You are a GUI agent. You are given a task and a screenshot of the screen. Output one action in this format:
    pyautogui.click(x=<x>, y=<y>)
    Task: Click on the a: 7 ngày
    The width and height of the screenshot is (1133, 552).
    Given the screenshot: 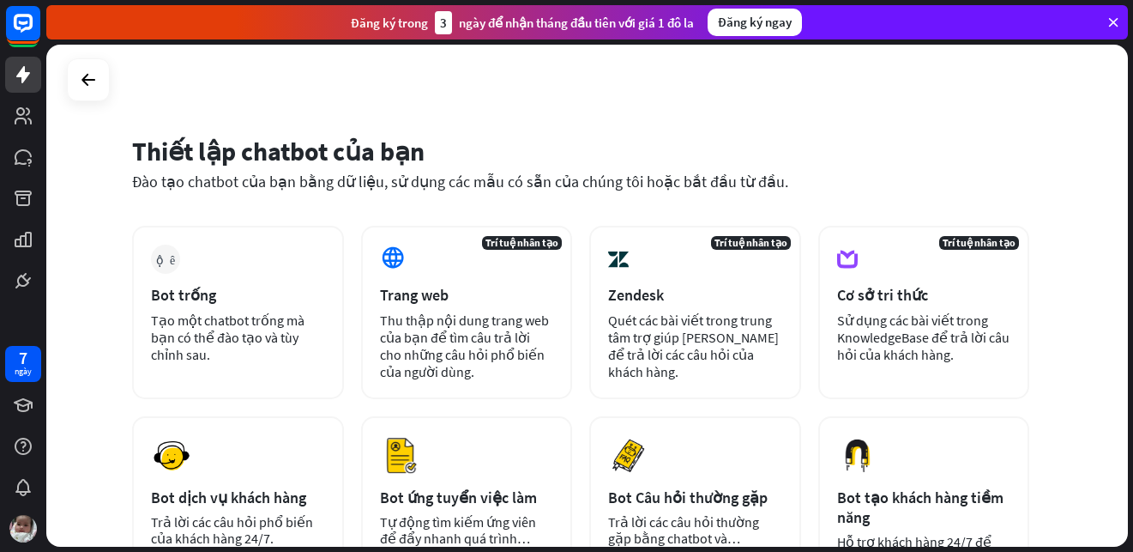 What is the action you would take?
    pyautogui.click(x=23, y=364)
    